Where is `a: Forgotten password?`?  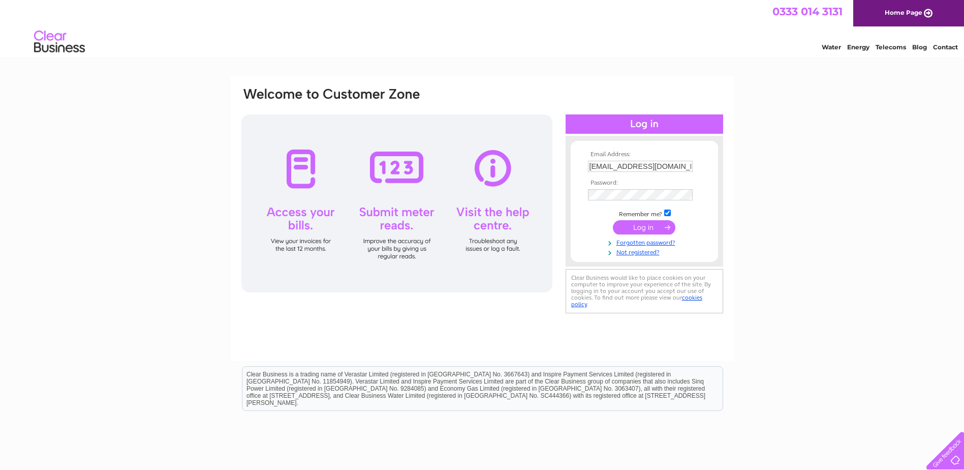
a: Forgotten password? is located at coordinates (645, 241).